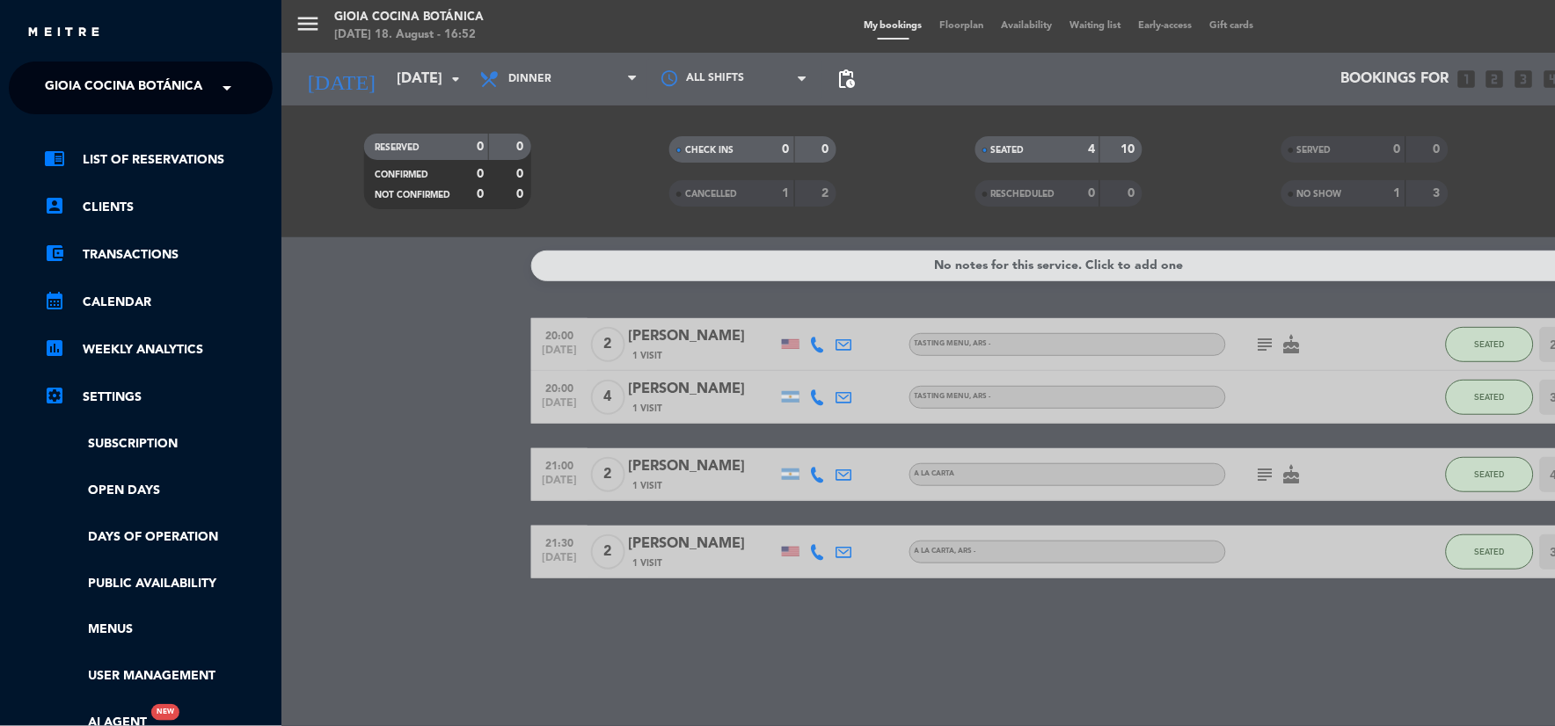 The width and height of the screenshot is (1555, 726). Describe the element at coordinates (158, 398) in the screenshot. I see `a: Settings` at that location.